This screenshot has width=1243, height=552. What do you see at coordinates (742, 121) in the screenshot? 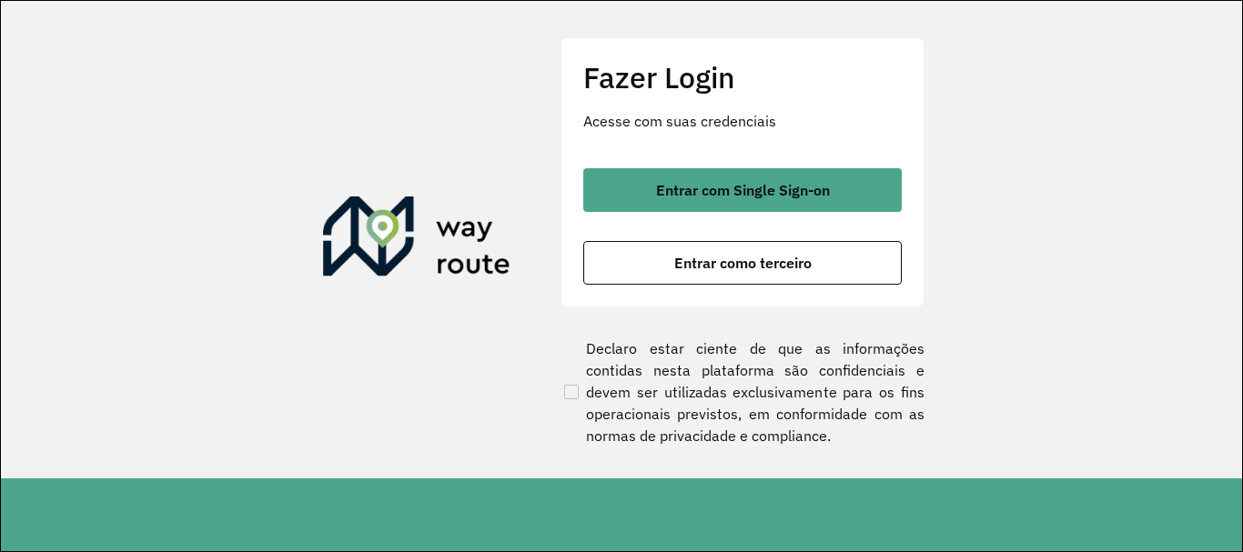
I see `p: Acesse com suas credenciais` at bounding box center [742, 121].